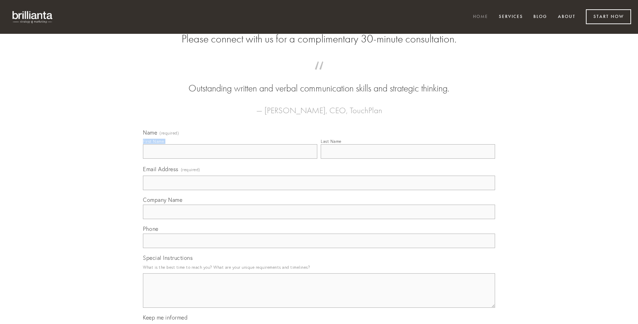  What do you see at coordinates (511, 17) in the screenshot?
I see `a: Services` at bounding box center [511, 17].